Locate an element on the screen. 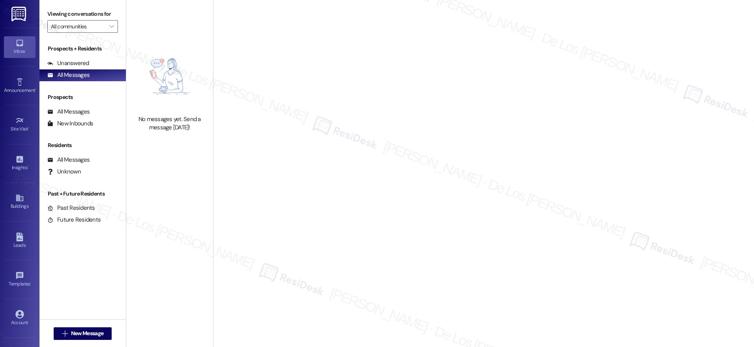  img: empty-state is located at coordinates (170, 76).